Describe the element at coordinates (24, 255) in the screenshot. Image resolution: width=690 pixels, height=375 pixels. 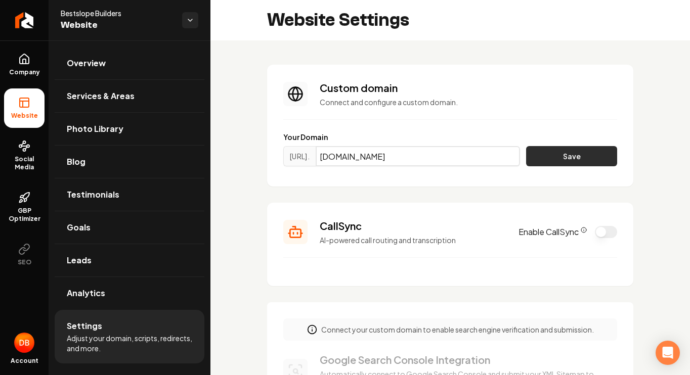
I see `button: SEO` at that location.